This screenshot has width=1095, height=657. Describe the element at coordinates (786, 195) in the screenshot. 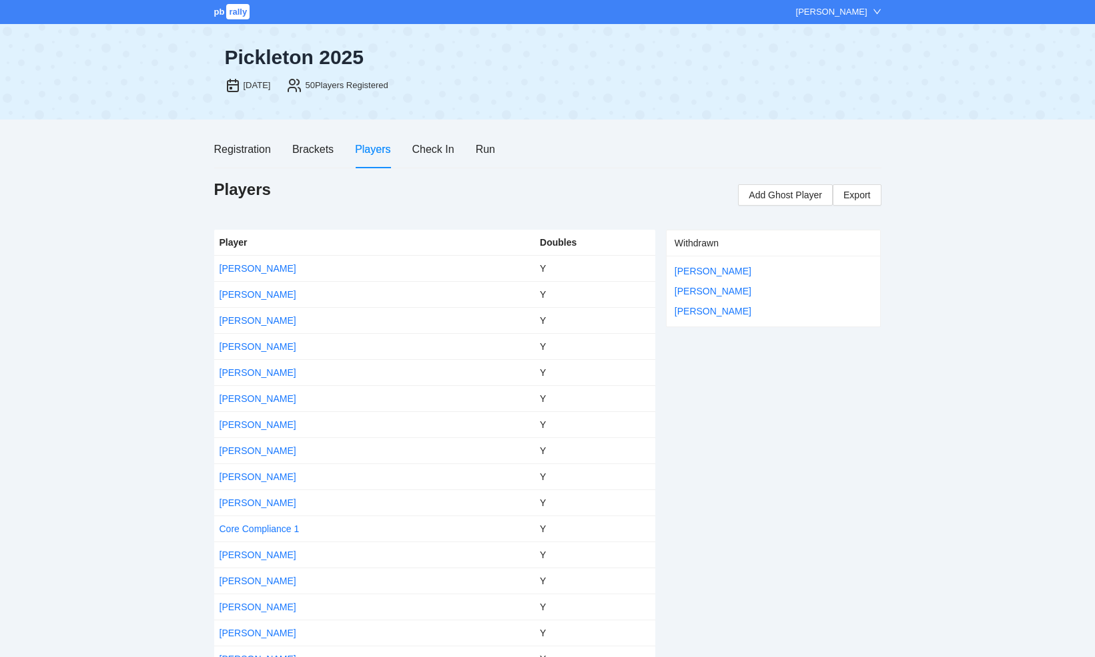

I see `button: Add Ghost Player` at that location.